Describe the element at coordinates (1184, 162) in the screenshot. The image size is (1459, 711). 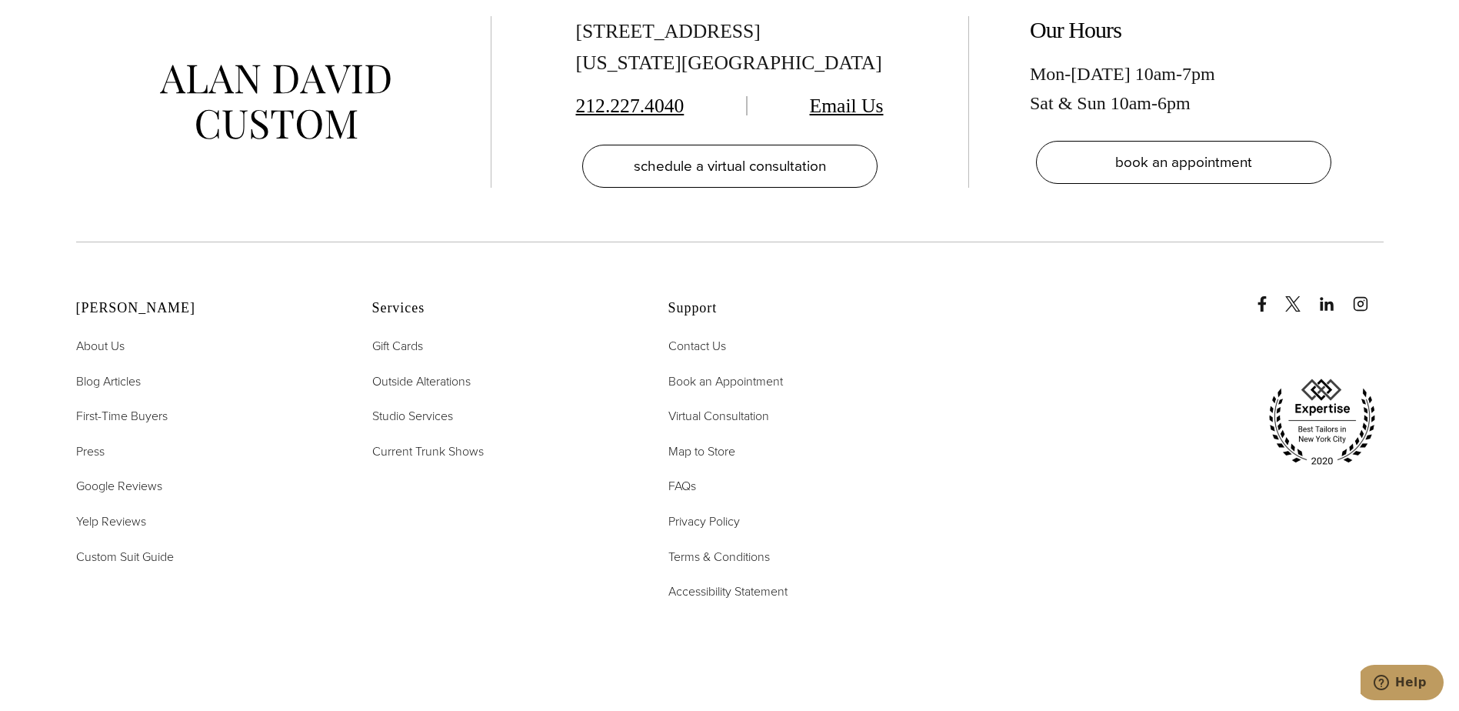
I see `span: book an appointment` at that location.